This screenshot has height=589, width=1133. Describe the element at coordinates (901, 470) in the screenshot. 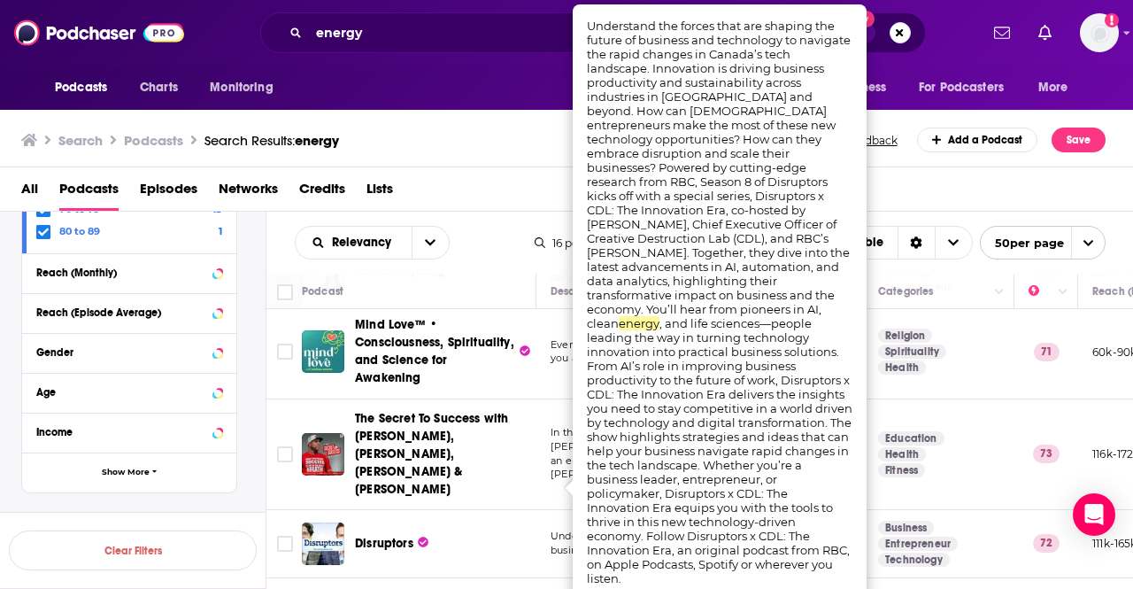

I see `a: Fitness` at that location.